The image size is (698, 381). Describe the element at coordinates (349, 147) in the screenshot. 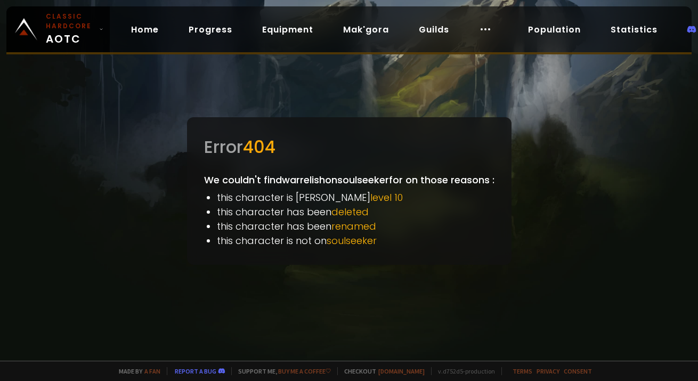

I see `div: Error` at that location.